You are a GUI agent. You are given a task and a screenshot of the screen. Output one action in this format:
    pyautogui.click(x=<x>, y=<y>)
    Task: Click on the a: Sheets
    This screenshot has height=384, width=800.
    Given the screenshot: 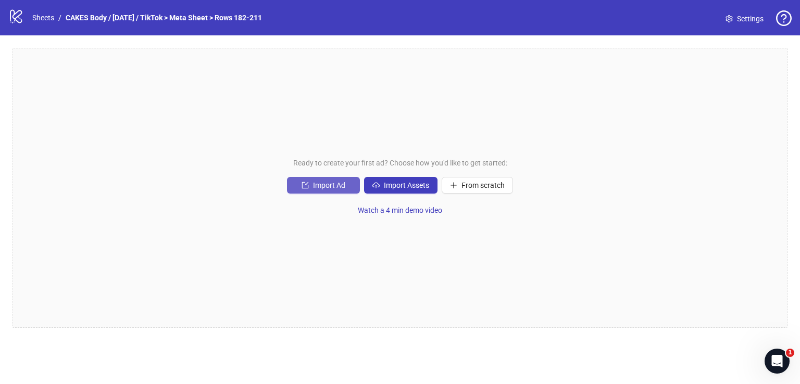 What is the action you would take?
    pyautogui.click(x=43, y=18)
    